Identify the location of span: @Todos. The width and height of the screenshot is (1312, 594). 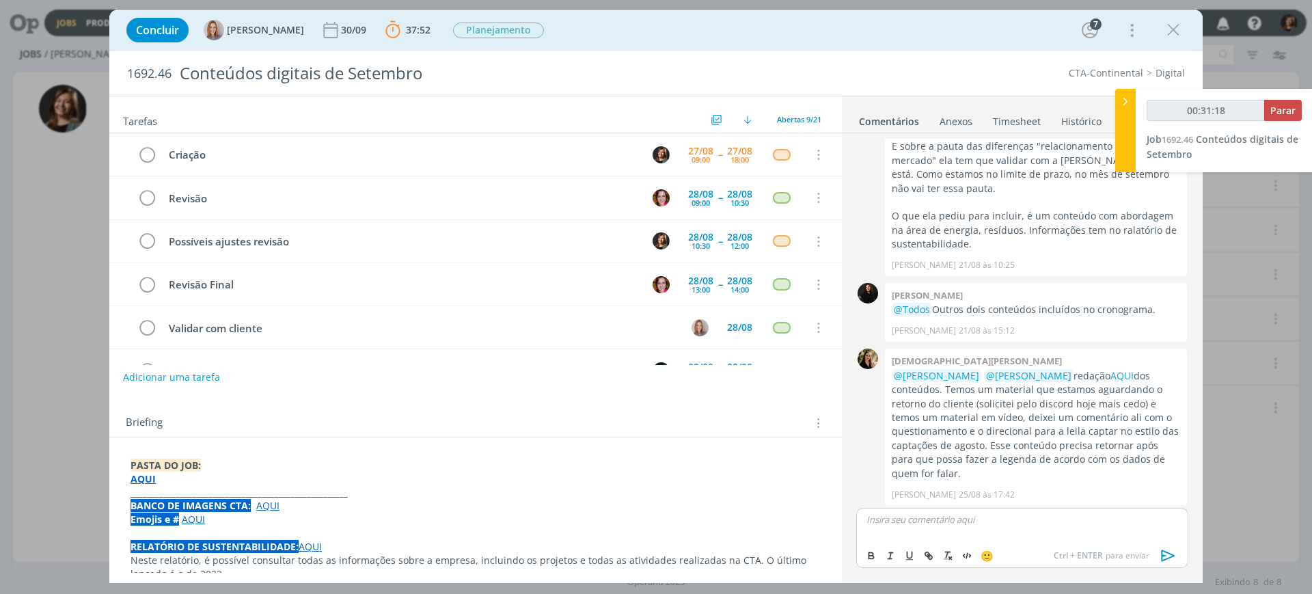
(912, 309).